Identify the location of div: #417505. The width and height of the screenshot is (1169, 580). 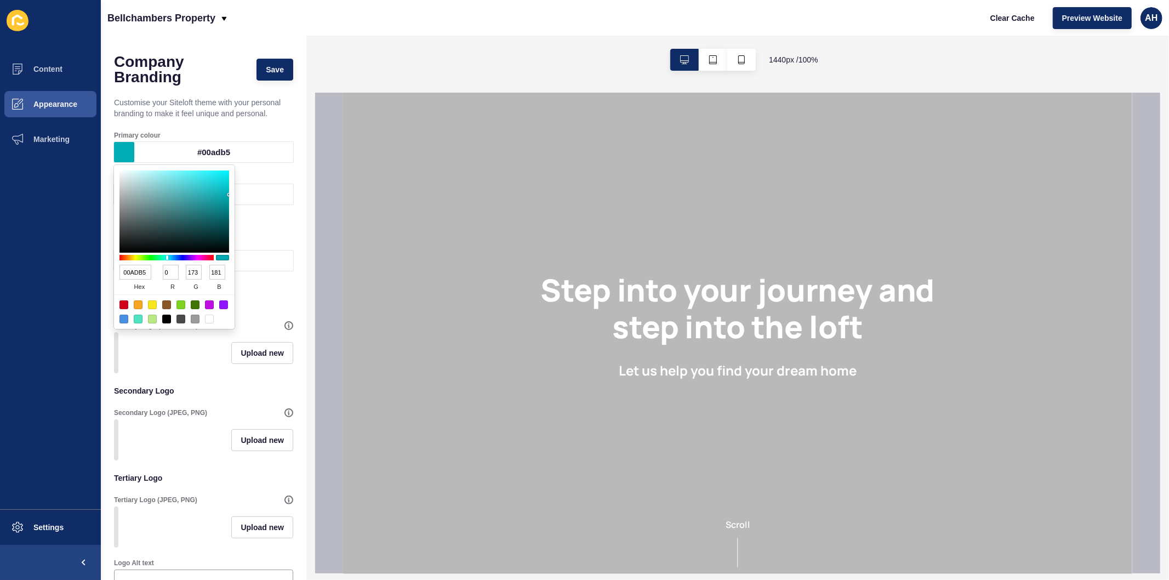
(195, 305).